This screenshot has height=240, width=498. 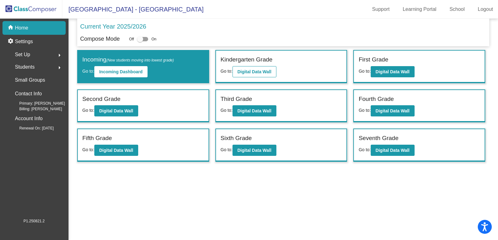 What do you see at coordinates (21, 28) in the screenshot?
I see `p: Home` at bounding box center [21, 28].